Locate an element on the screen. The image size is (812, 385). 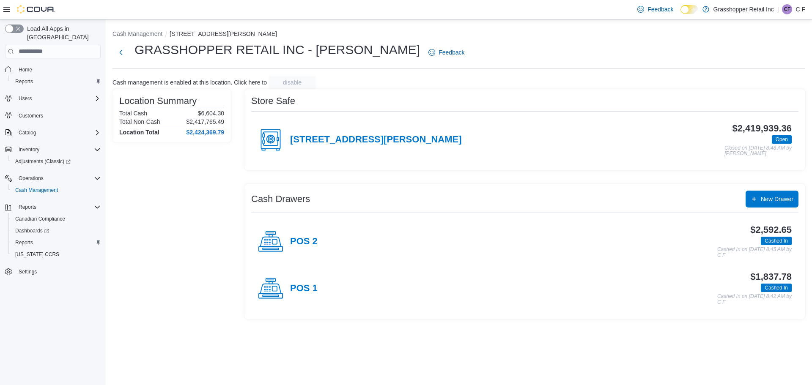
h3: Cash Drawers is located at coordinates (280, 199).